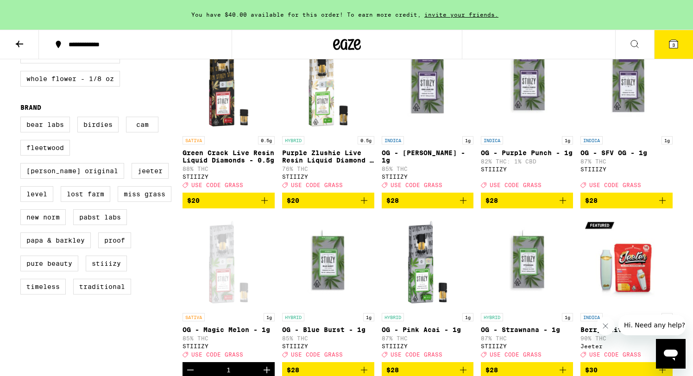 This screenshot has height=376, width=693. What do you see at coordinates (228, 370) in the screenshot?
I see `div: 1` at bounding box center [228, 370].